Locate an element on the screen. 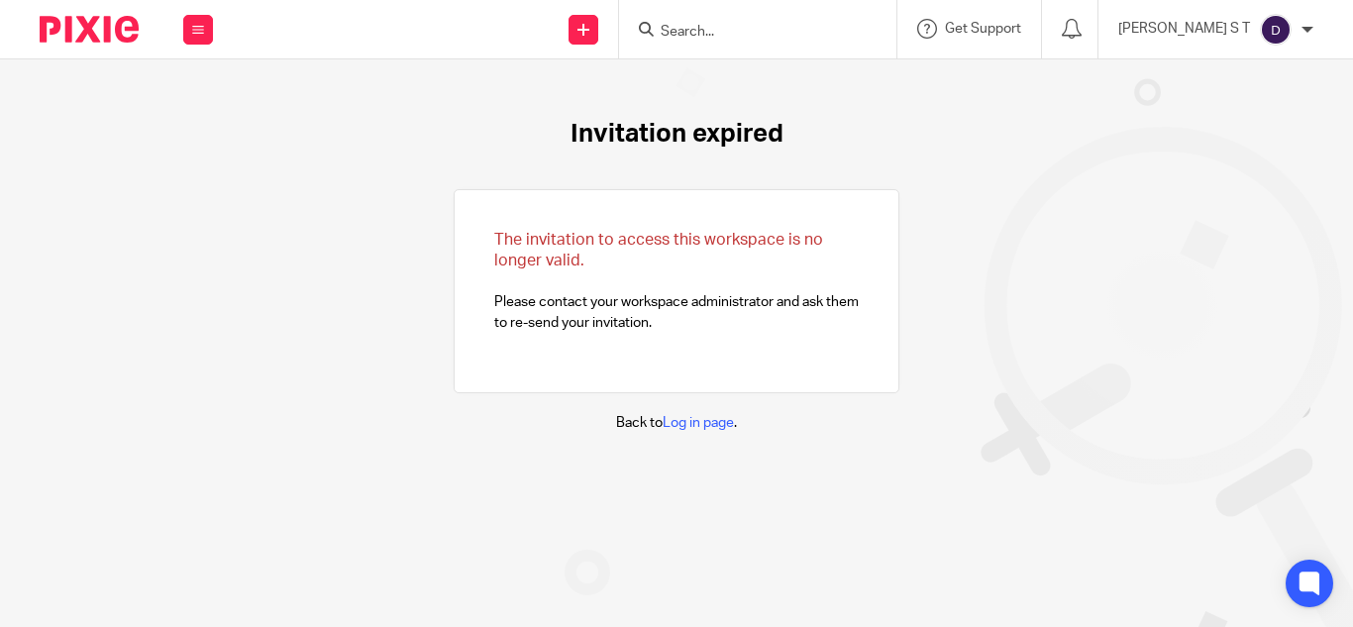 The height and width of the screenshot is (627, 1353). img: Pixie is located at coordinates (89, 29).